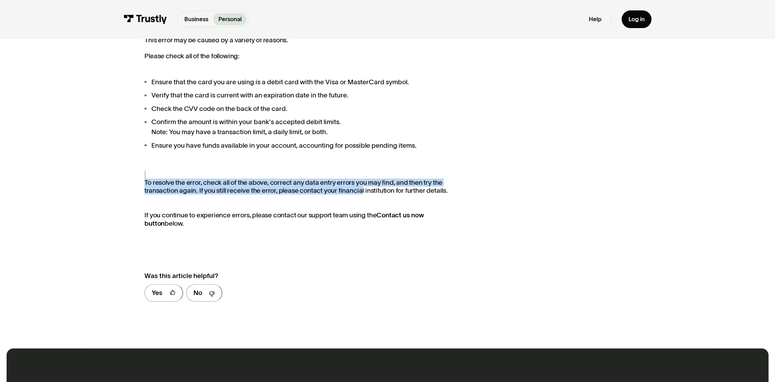 This screenshot has width=775, height=382. I want to click on strong: Contact us now button, so click(284, 219).